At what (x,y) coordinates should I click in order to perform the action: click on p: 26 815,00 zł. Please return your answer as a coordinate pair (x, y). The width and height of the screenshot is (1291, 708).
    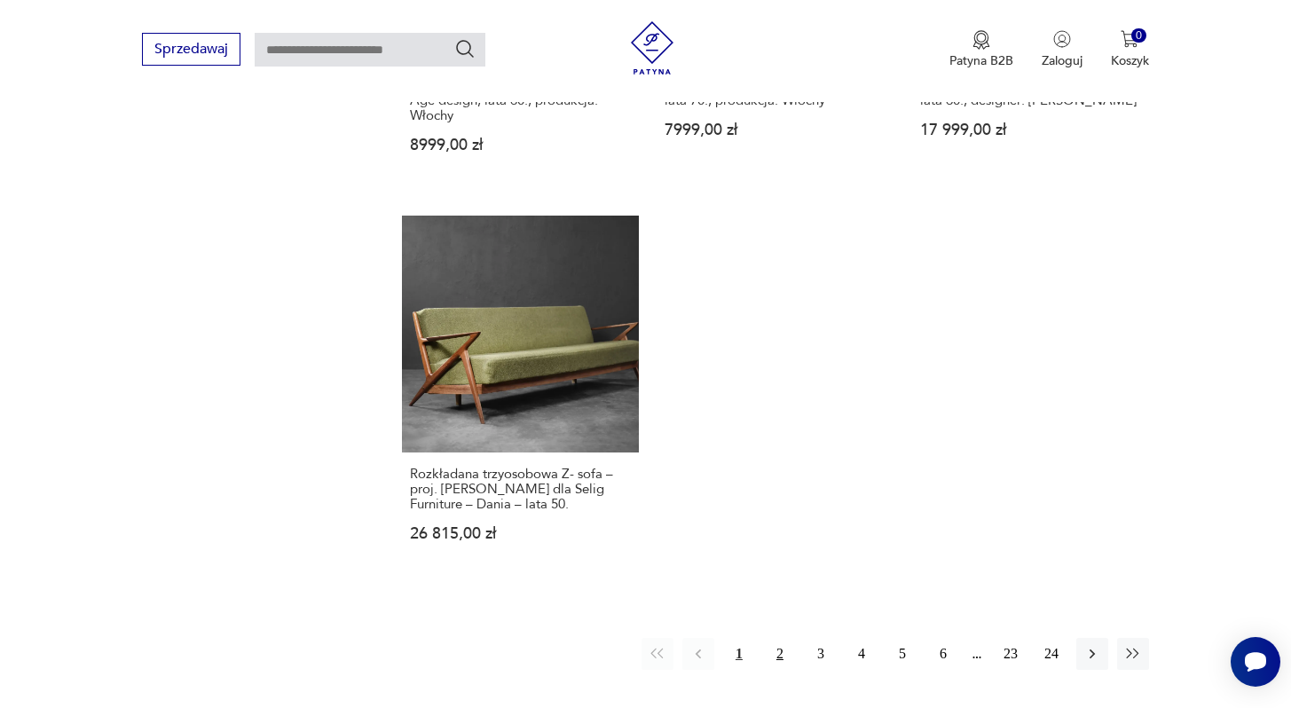
    Looking at the image, I should click on (520, 533).